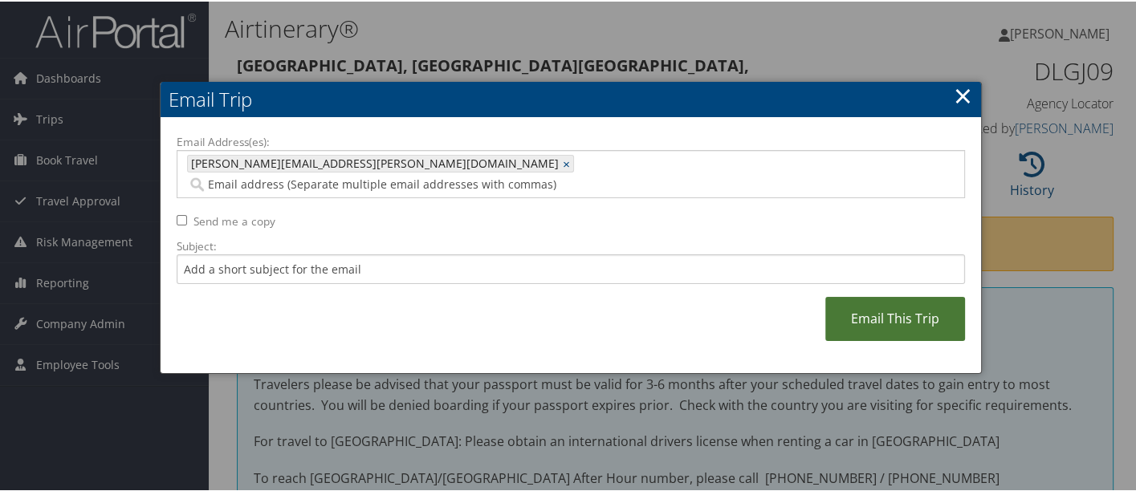 The image size is (1136, 491). I want to click on input: Add a short subject for the email, so click(571, 267).